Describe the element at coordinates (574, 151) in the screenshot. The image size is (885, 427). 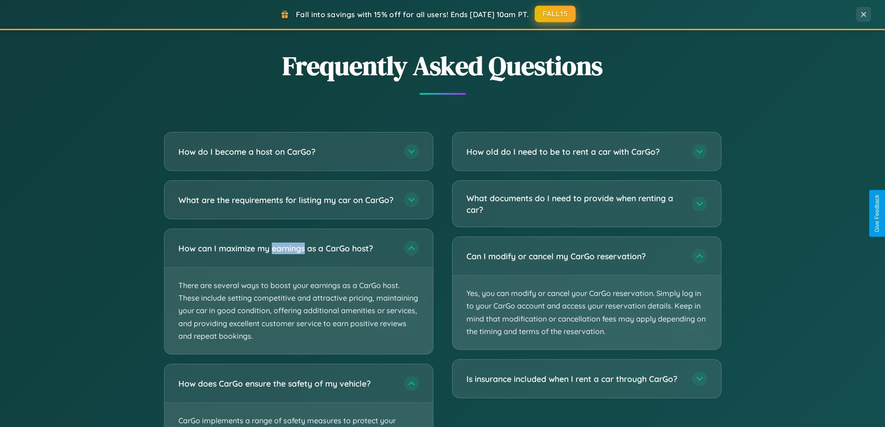
I see `h3: How old do I need to be to rent a car with CarGo?` at that location.